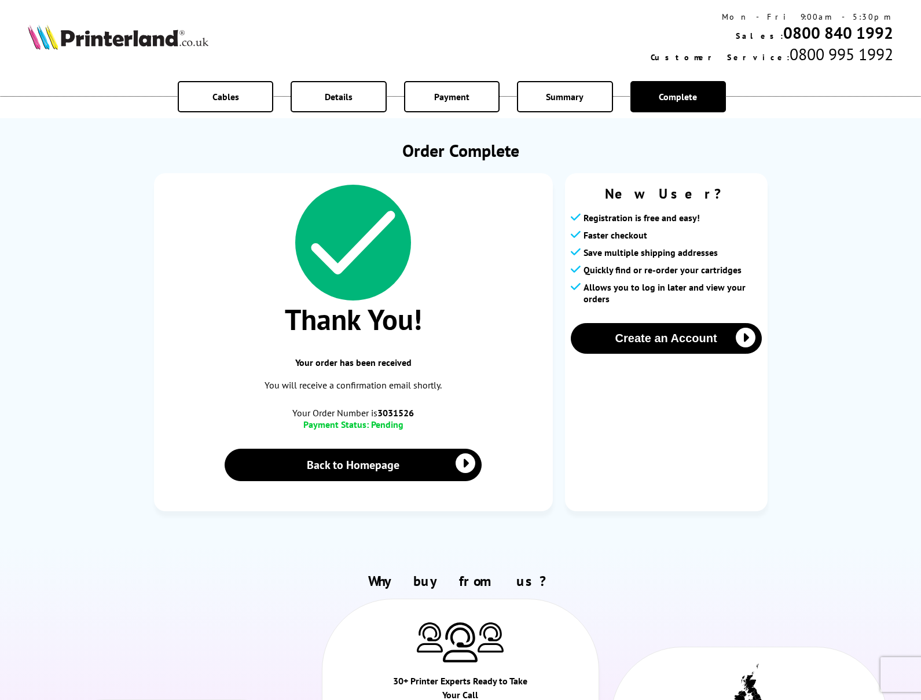 This screenshot has width=921, height=700. I want to click on span: Sales:, so click(760, 36).